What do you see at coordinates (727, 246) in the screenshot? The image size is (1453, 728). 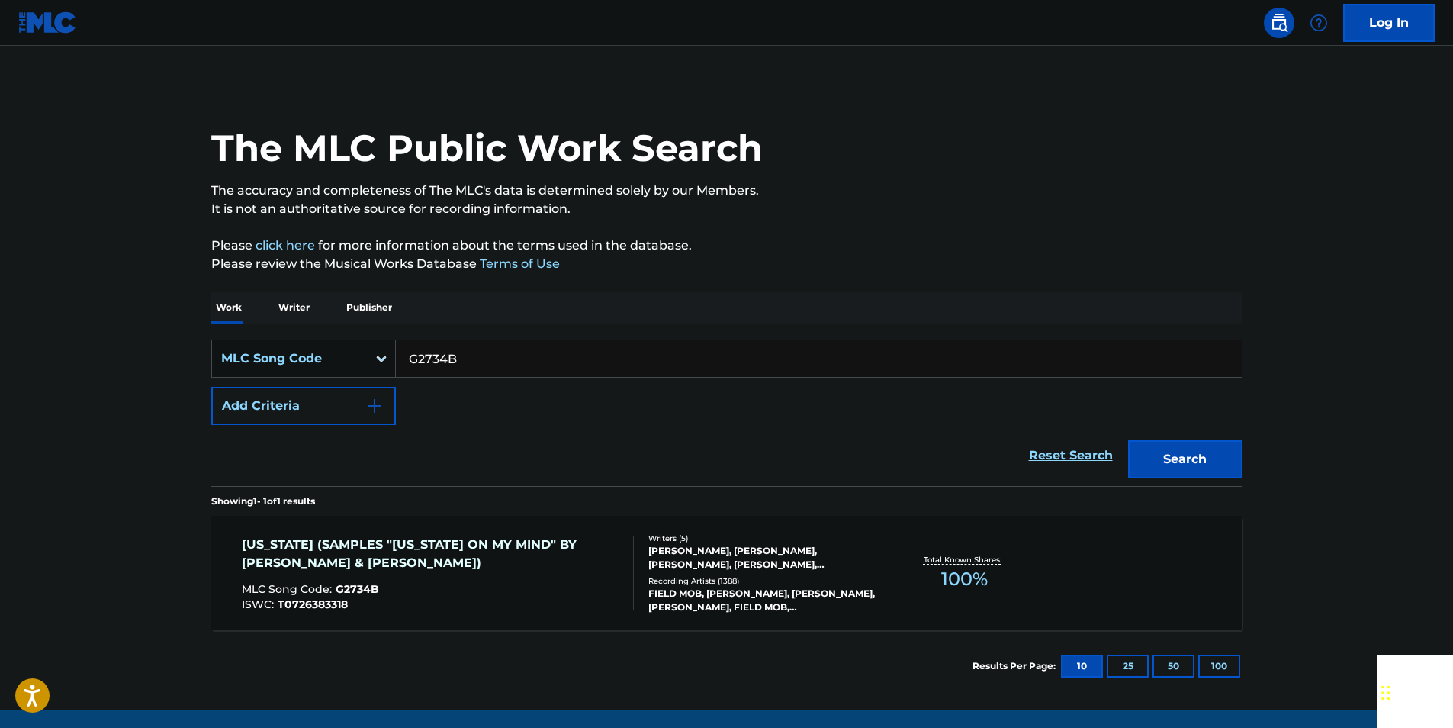 I see `p: Please for more information about the terms used in the database.` at bounding box center [727, 246].